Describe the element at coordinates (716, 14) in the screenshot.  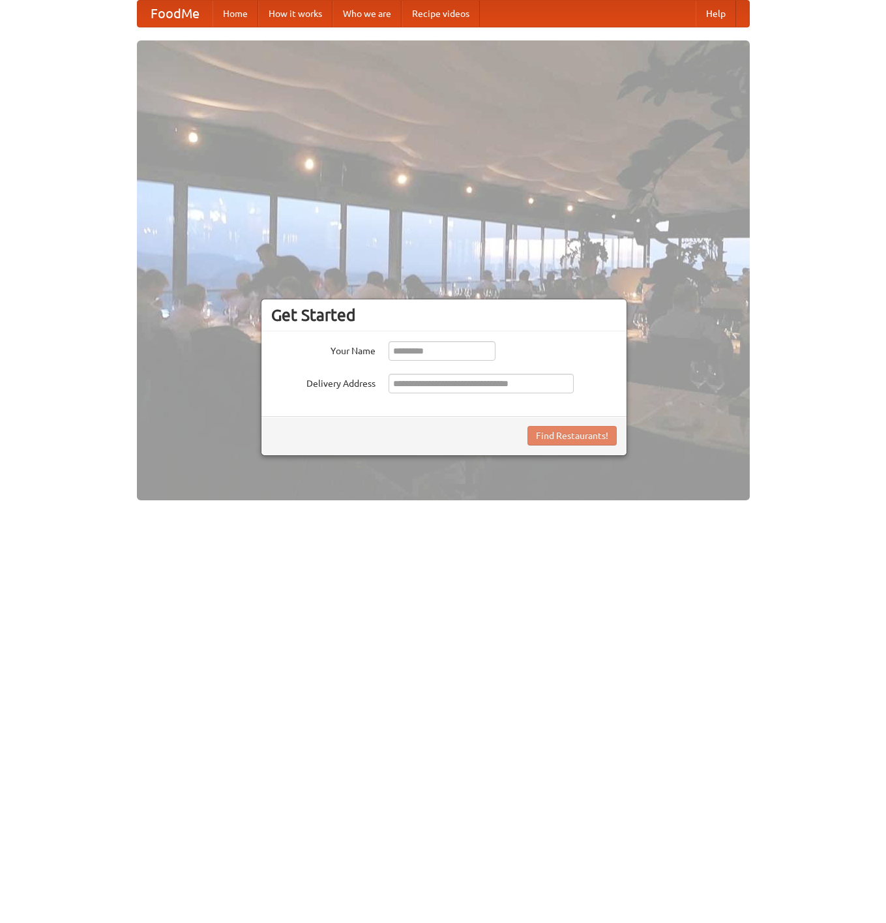
I see `a: Help` at that location.